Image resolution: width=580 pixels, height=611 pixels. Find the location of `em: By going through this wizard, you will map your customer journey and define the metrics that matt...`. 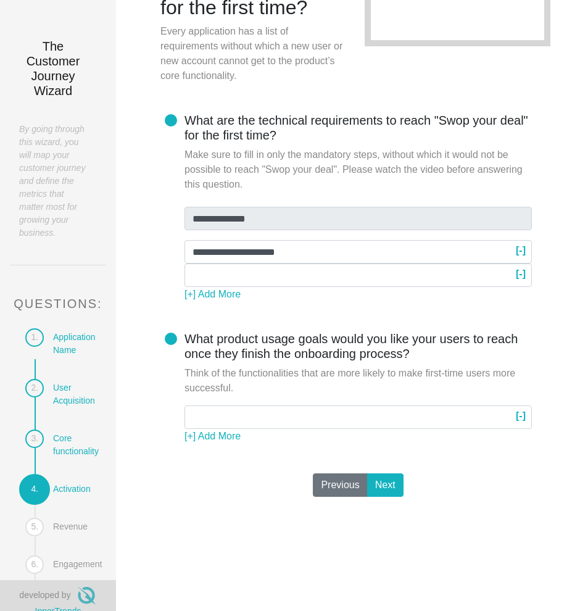

em: By going through this wizard, you will map your customer journey and define the metrics that matt... is located at coordinates (52, 181).